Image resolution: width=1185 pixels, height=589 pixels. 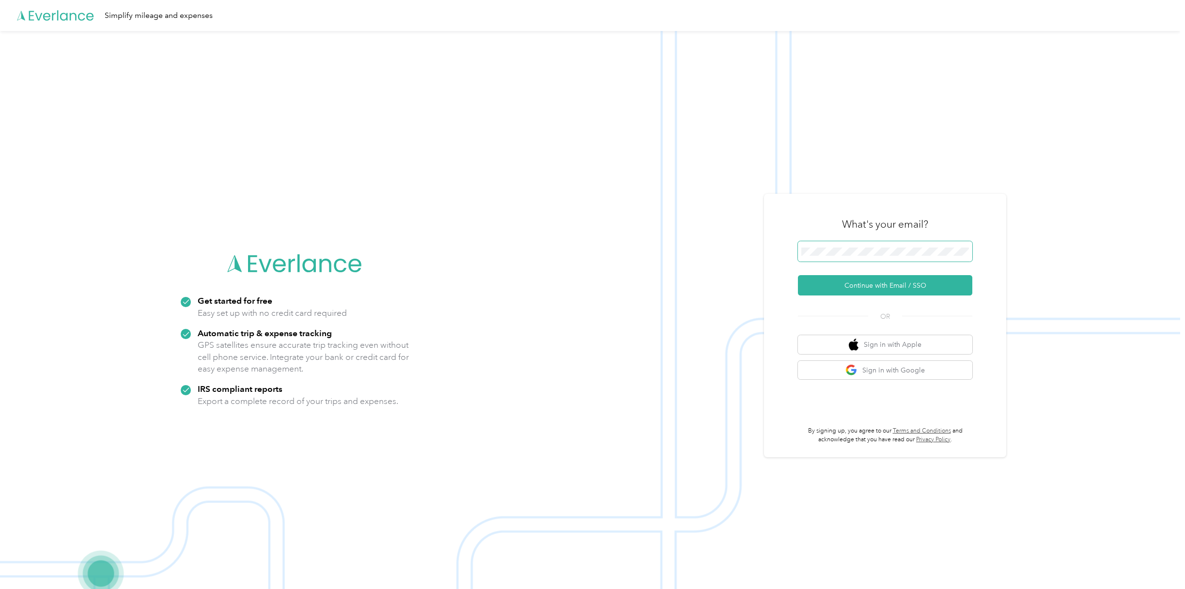 What do you see at coordinates (885, 435) in the screenshot?
I see `p: By signing up, you agree to our and acknowledge that you have read our .` at bounding box center [885, 435].